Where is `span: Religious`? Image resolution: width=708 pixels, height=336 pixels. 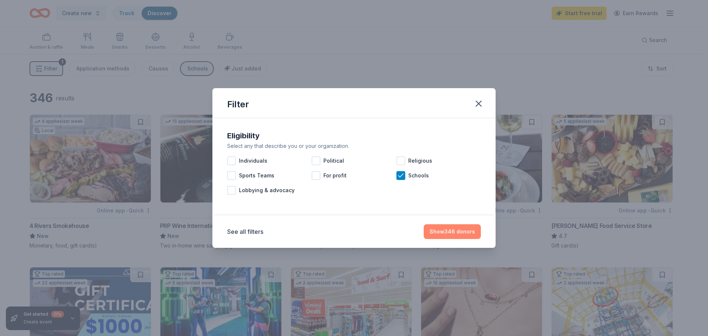
span: Religious is located at coordinates (420, 161).